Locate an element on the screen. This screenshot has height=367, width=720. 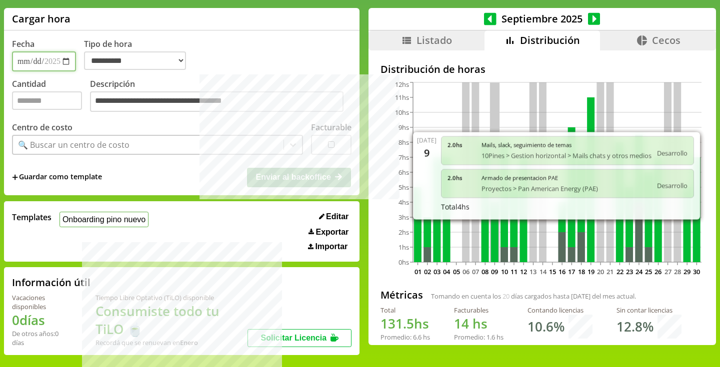
tspan: 5hs is located at coordinates (403, 187).